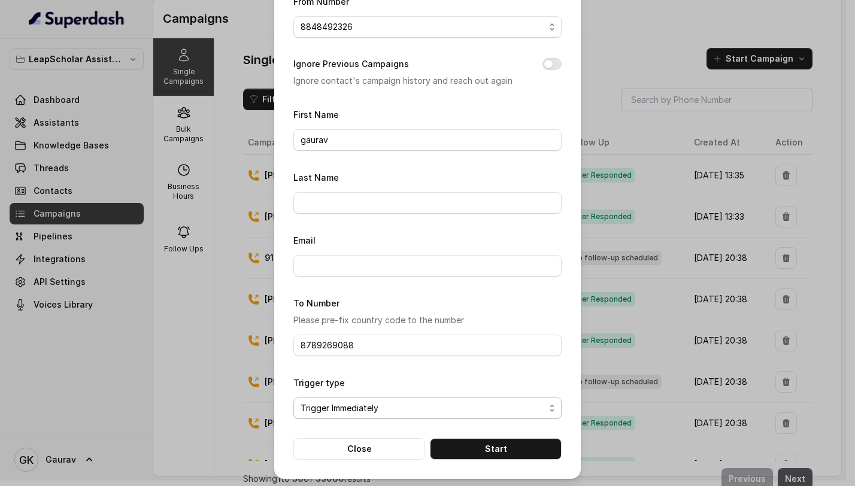 Image resolution: width=855 pixels, height=486 pixels. What do you see at coordinates (304, 240) in the screenshot?
I see `label: Email` at bounding box center [304, 240].